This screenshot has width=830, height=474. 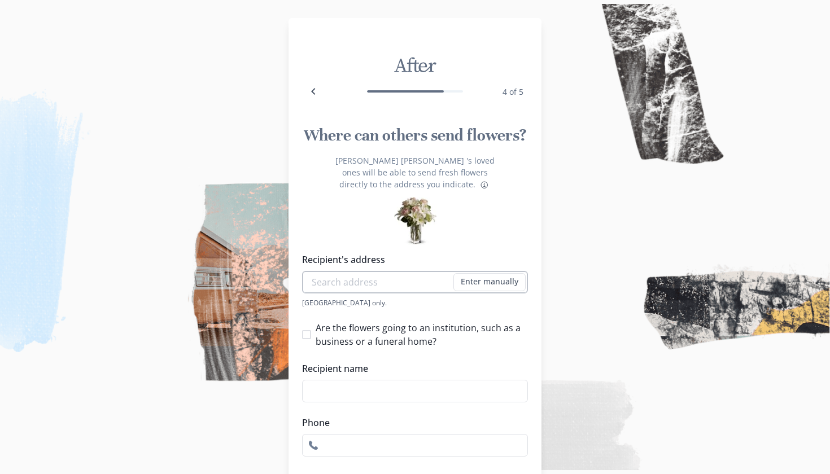 I want to click on label: Phone, so click(x=411, y=423).